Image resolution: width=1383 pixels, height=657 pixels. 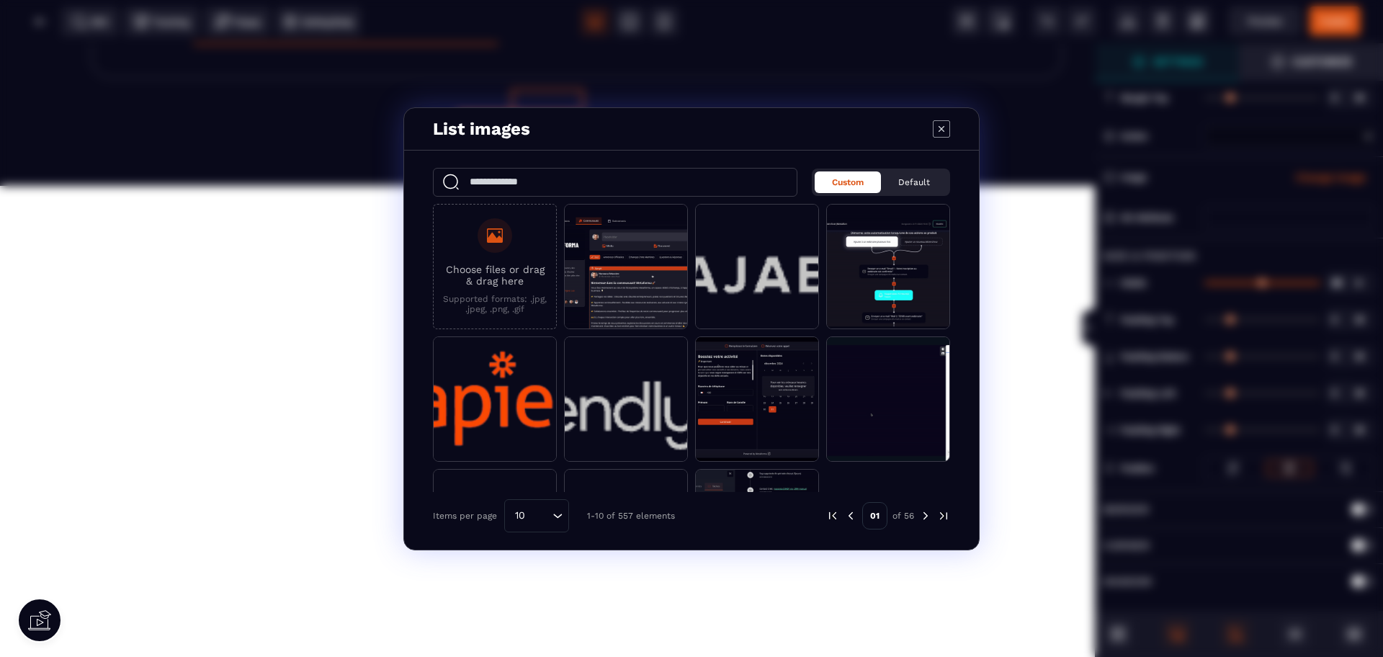 What do you see at coordinates (547, 82) in the screenshot?
I see `img: svg+xml;base64,PHN2ZyB4bWxucz0iaHR0cDovL3d3dy53My5vcmcvMjAwMC9zdmciIHdpZHRoPSIxMDAiIHZpZXdCb3g9Ij...` at bounding box center [547, 82].